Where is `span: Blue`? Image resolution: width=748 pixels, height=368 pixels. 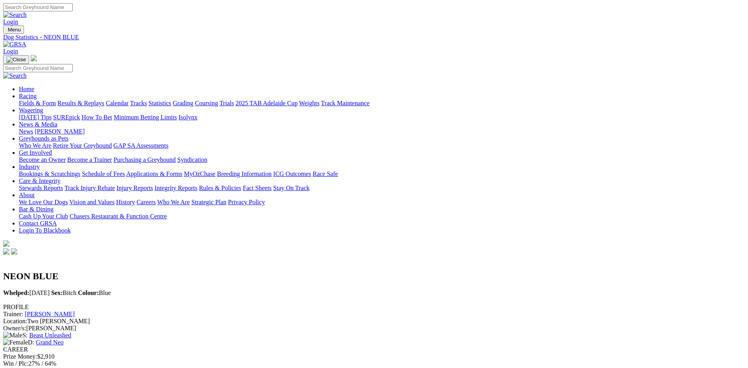 span: Blue is located at coordinates (94, 293).